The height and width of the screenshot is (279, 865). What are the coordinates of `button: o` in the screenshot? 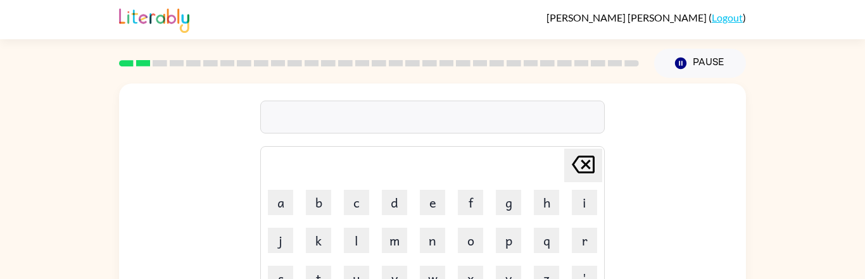 It's located at (470, 241).